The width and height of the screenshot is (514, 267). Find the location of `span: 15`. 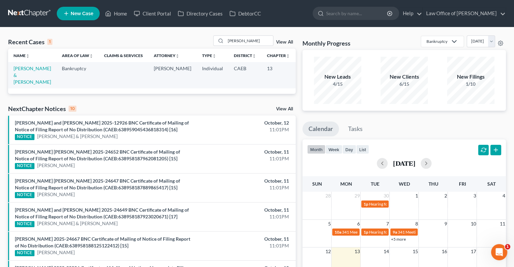

span: 15 is located at coordinates (415, 252).